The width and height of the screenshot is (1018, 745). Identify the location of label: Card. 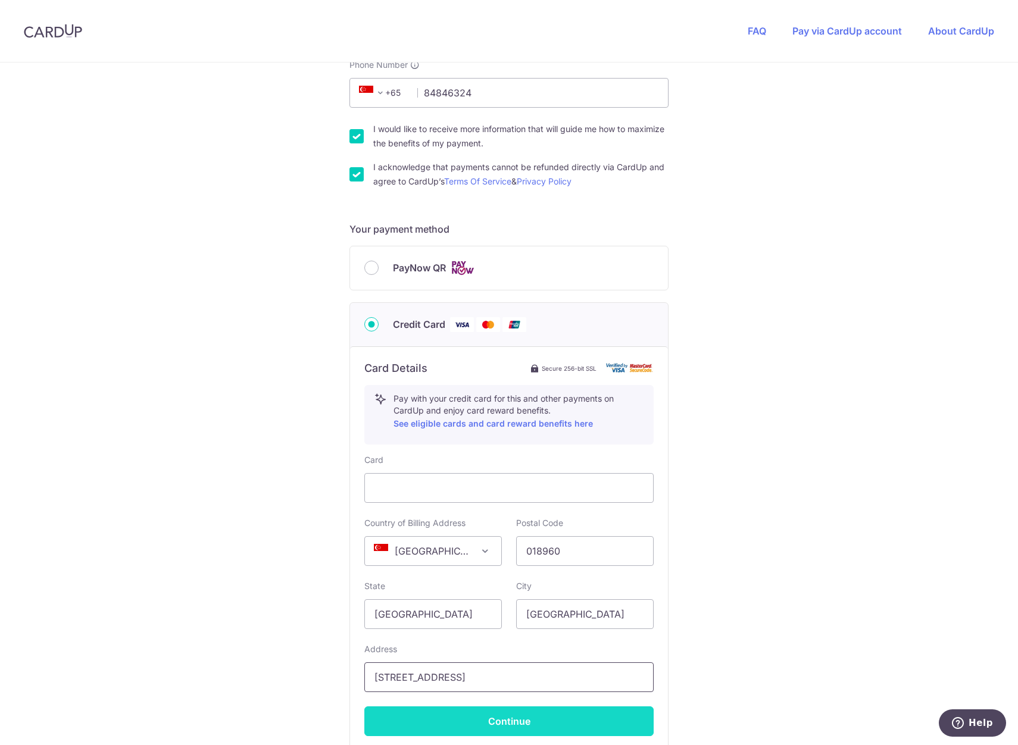
(374, 460).